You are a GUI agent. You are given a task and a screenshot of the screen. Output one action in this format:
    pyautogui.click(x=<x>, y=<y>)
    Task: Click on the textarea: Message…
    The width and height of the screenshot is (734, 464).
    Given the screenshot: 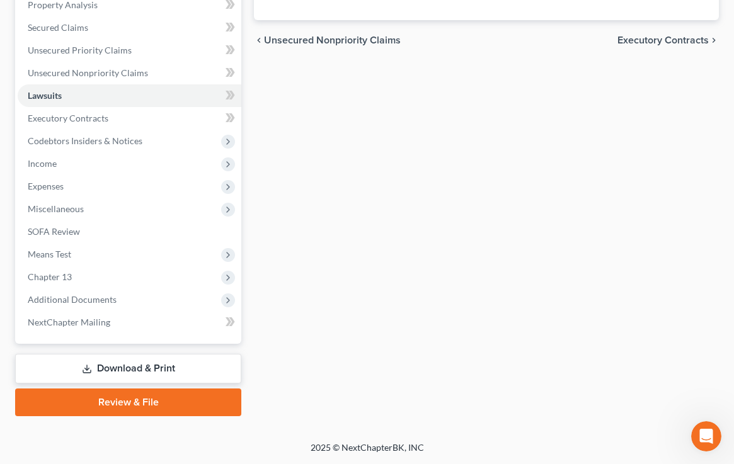 What is the action you would take?
    pyautogui.click(x=126, y=352)
    